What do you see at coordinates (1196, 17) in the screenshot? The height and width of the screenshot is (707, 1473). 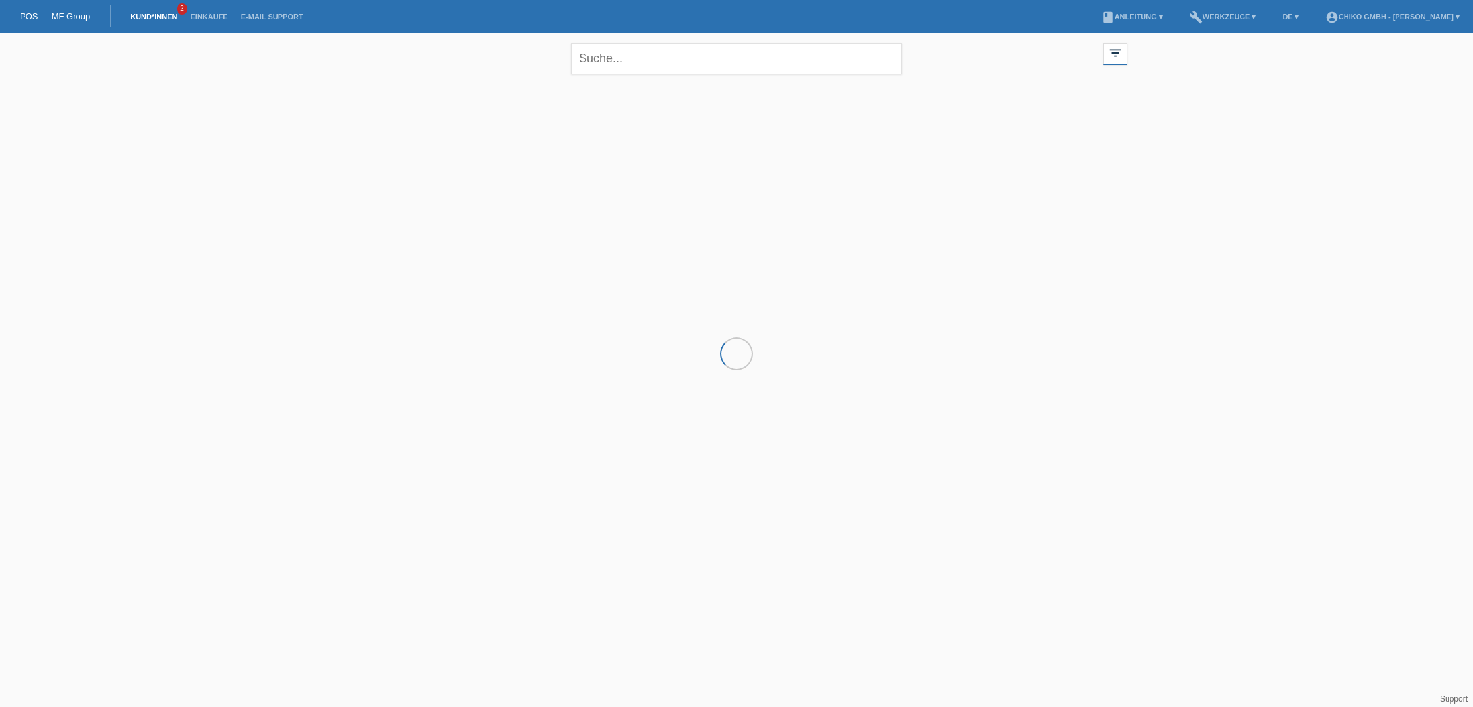 I see `i: build` at bounding box center [1196, 17].